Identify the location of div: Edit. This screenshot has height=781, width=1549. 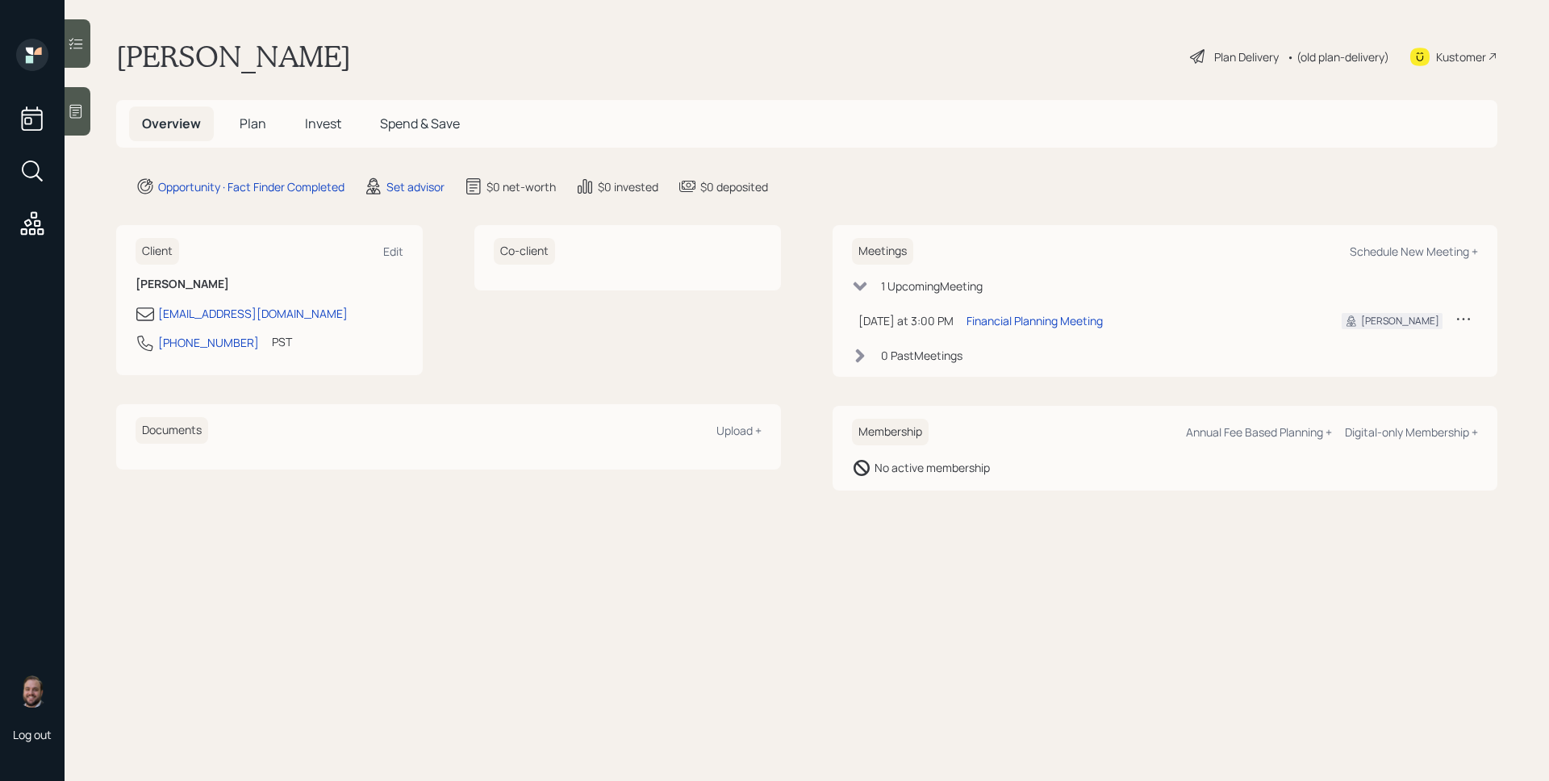
(393, 251).